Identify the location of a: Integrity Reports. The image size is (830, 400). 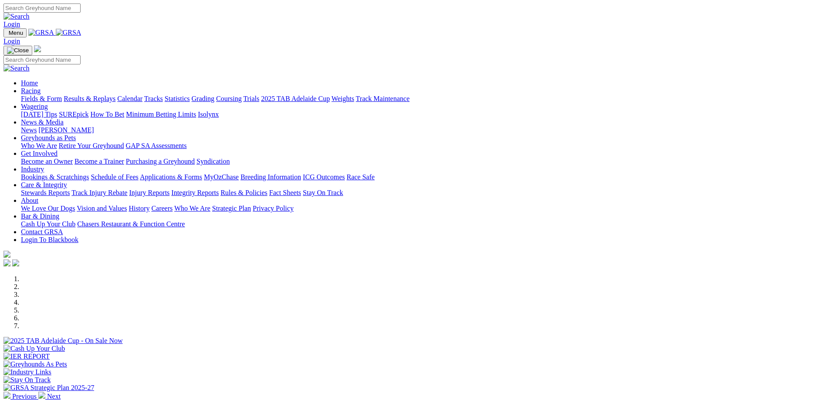
(195, 192).